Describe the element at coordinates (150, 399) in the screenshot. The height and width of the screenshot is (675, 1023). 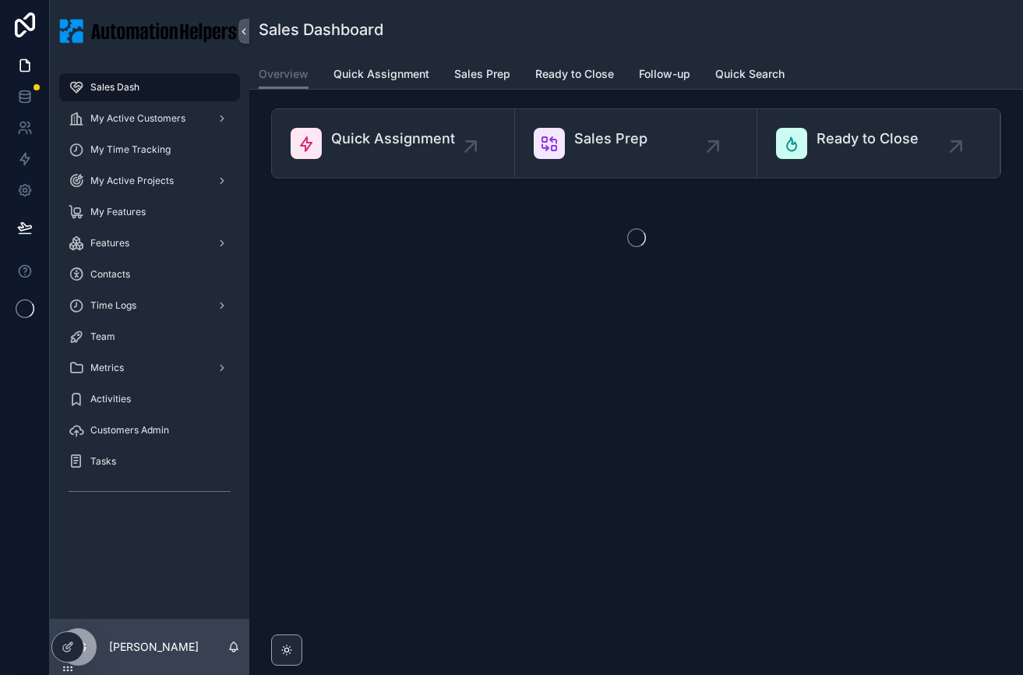
I see `a: Activities` at that location.